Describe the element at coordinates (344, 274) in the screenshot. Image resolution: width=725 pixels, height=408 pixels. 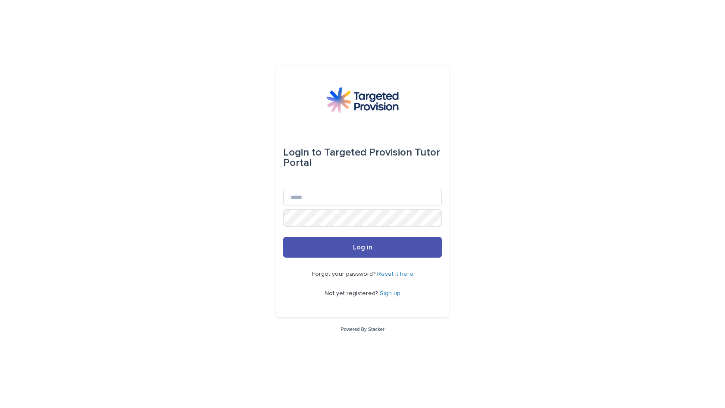
I see `span: Forgot your password?` at that location.